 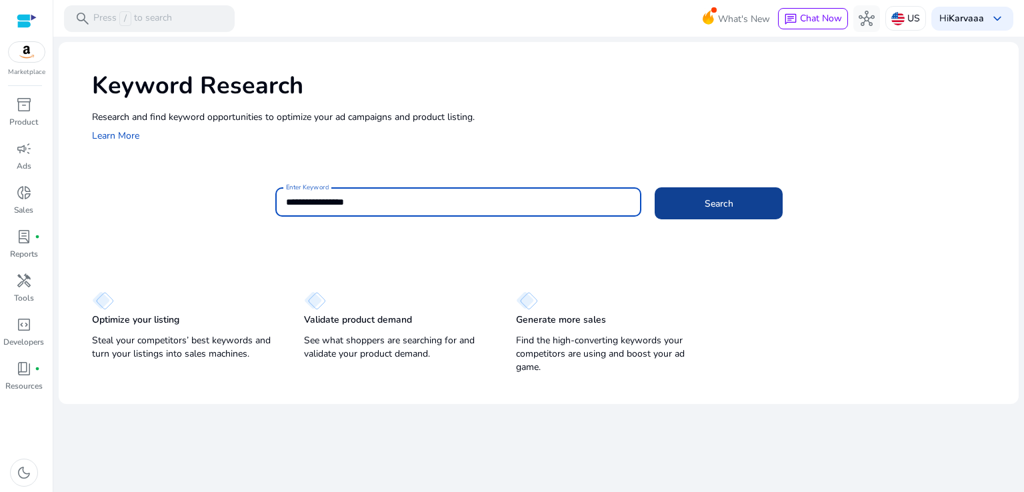 I want to click on p: Sales, so click(x=23, y=210).